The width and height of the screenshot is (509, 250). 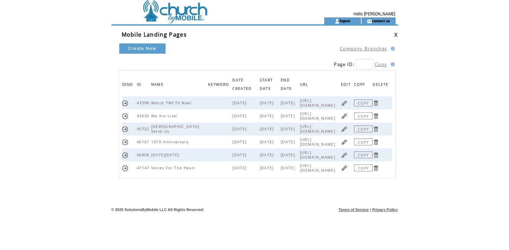 I want to click on span: KEYWORD, so click(x=219, y=85).